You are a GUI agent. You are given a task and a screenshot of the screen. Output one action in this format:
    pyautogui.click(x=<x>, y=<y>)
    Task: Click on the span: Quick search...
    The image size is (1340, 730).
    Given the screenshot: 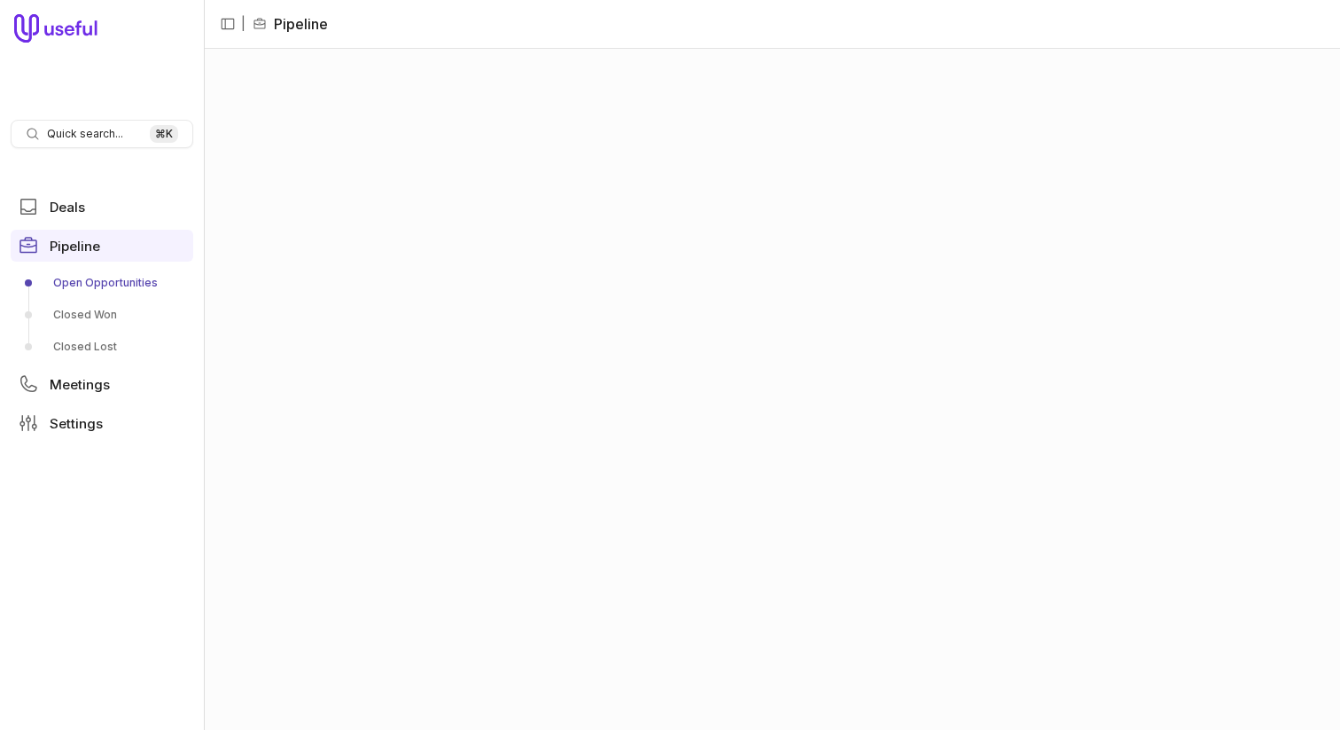 What is the action you would take?
    pyautogui.click(x=85, y=134)
    